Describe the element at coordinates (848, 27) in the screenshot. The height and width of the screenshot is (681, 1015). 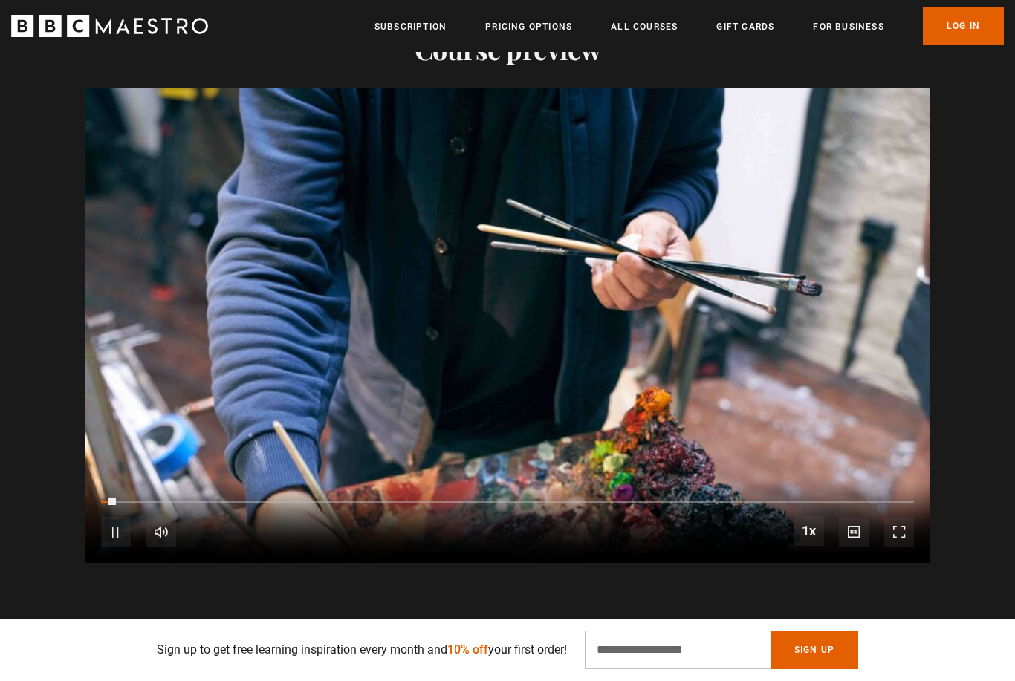
I see `a: For business` at that location.